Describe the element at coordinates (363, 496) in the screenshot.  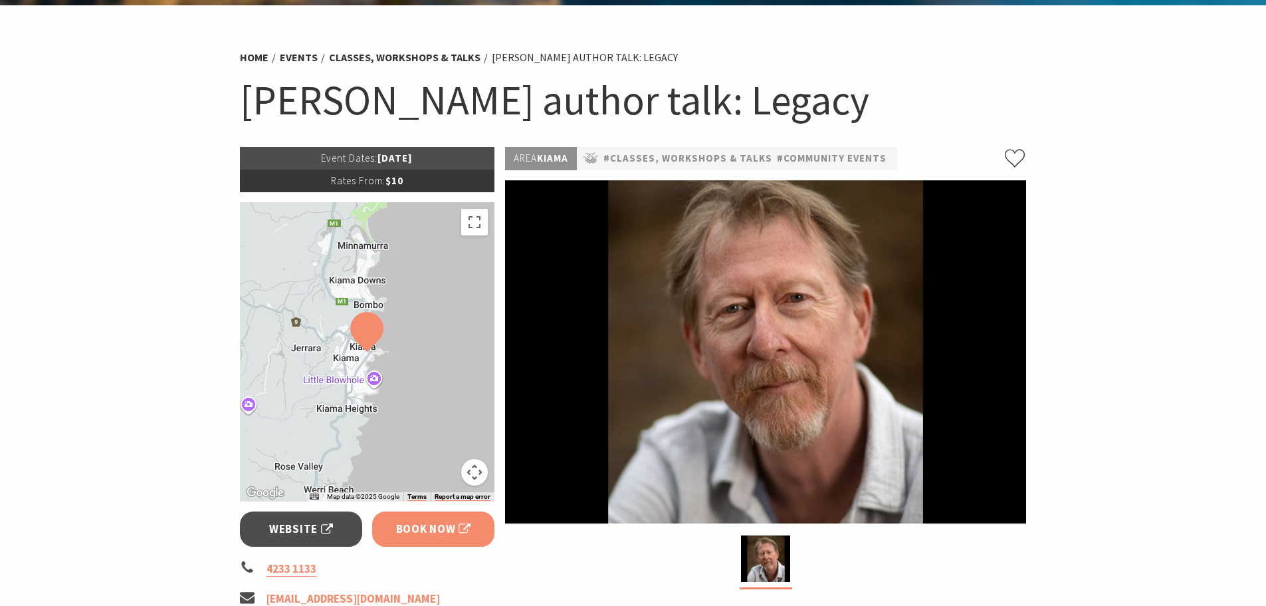
I see `span: Map data ©2025 Google` at that location.